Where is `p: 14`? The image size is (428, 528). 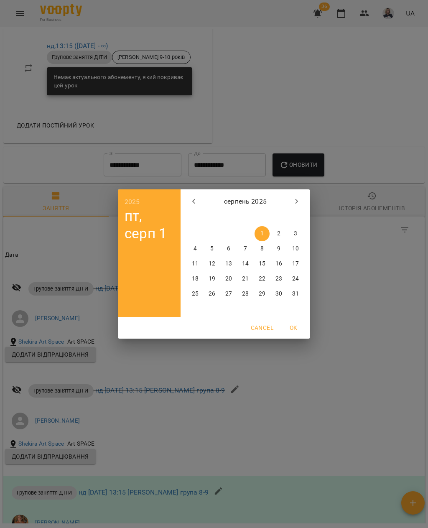 p: 14 is located at coordinates (245, 264).